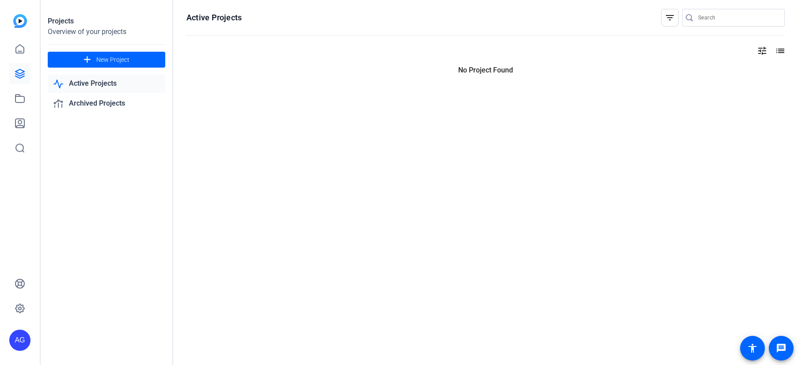 Image resolution: width=798 pixels, height=365 pixels. What do you see at coordinates (214, 18) in the screenshot?
I see `h1: Active Projects` at bounding box center [214, 18].